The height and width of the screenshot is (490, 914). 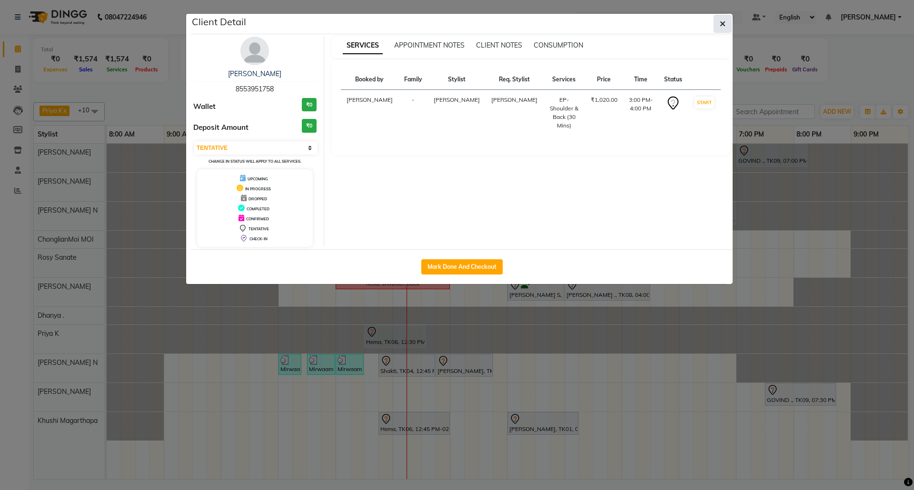 I want to click on span: 8553951758, so click(x=255, y=89).